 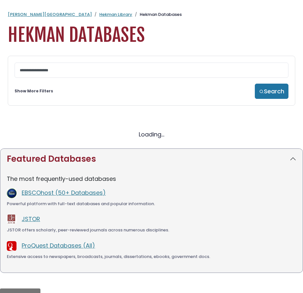 I want to click on button: Featured Databases, so click(x=151, y=159).